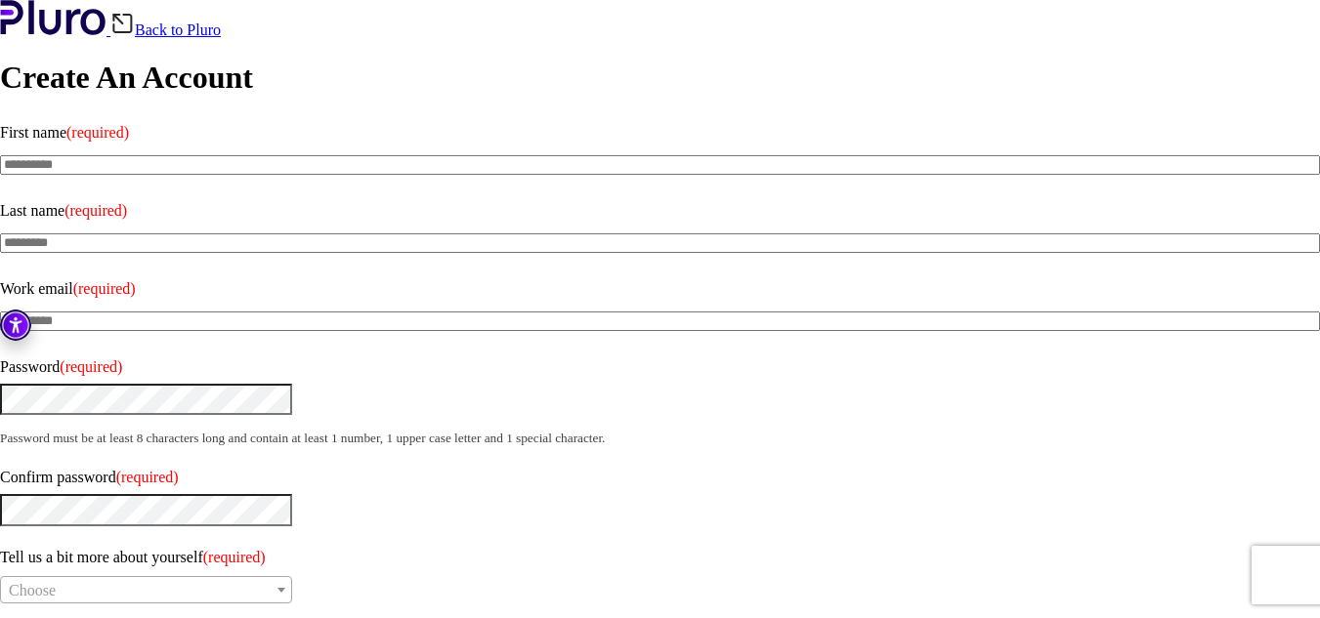  What do you see at coordinates (122, 23) in the screenshot?
I see `img: Back icon` at bounding box center [122, 23].